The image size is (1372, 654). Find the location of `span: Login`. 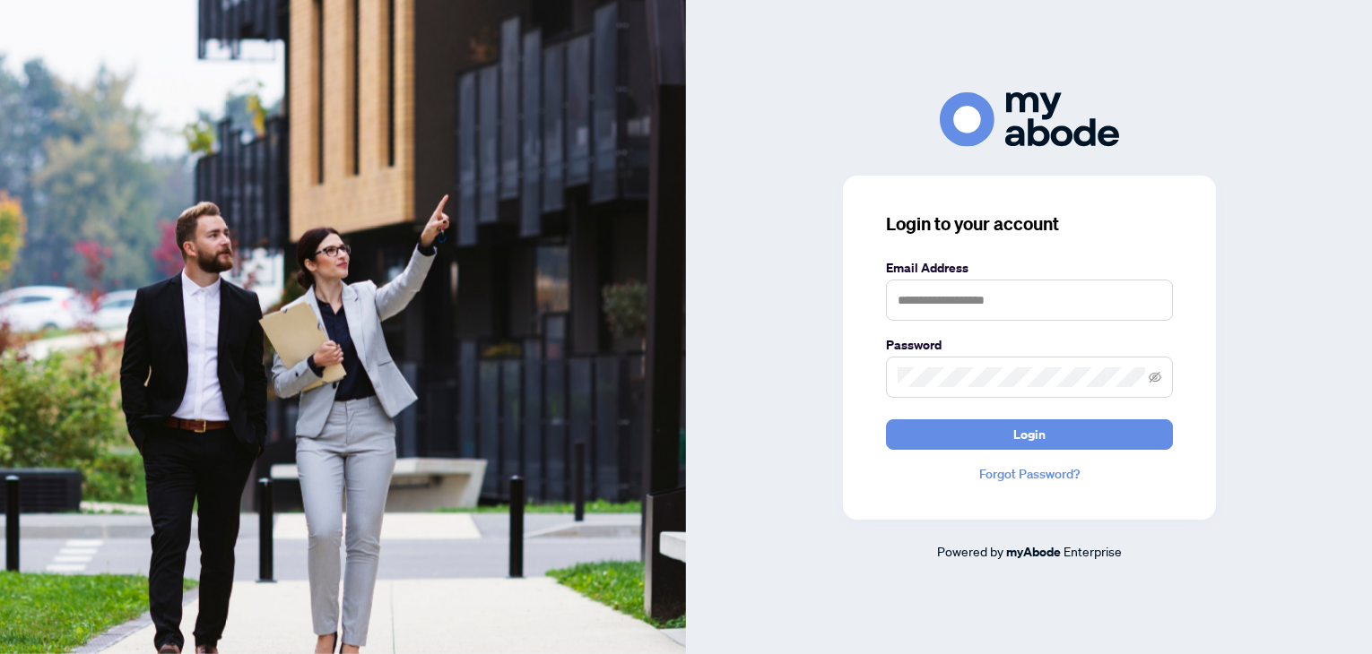

span: Login is located at coordinates (1029, 435).